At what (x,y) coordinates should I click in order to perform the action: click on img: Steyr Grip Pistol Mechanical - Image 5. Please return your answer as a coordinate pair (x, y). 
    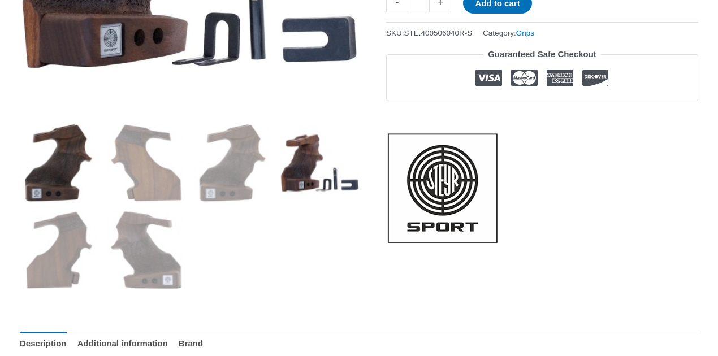
    Looking at the image, I should click on (59, 250).